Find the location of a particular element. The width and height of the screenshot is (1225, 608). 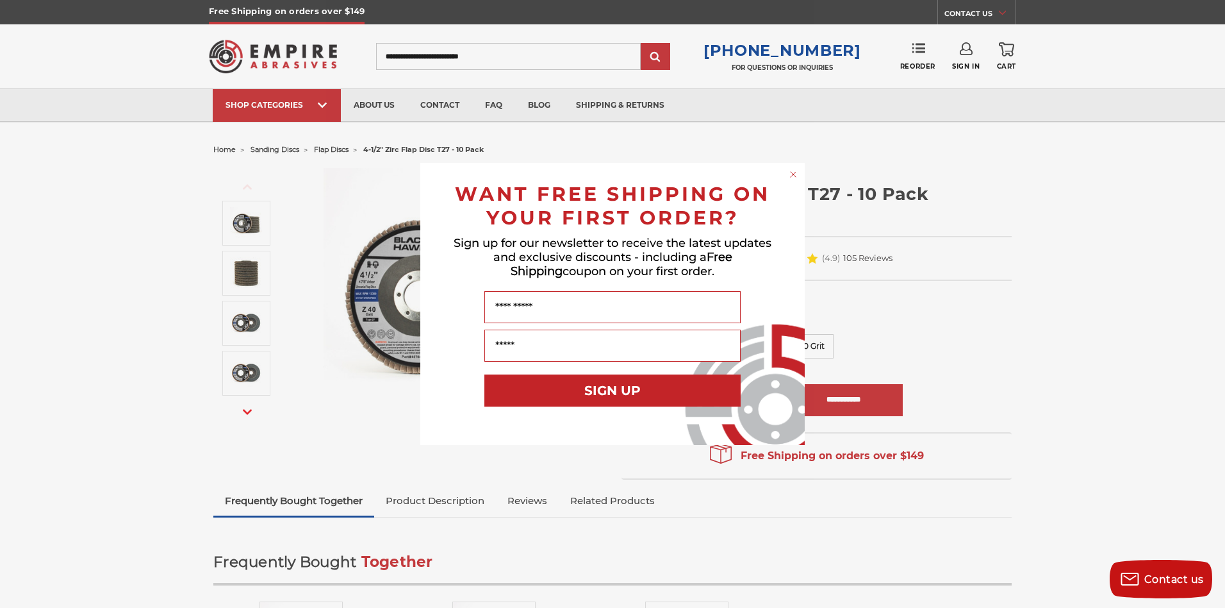

button: Close dialog is located at coordinates (793, 174).